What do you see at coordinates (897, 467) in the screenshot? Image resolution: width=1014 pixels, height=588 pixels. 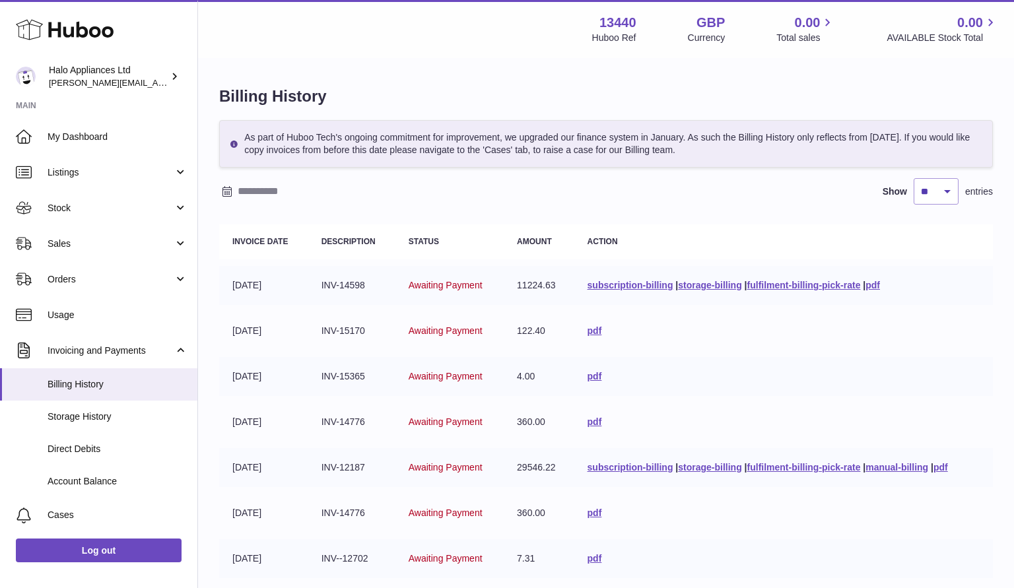 I see `a: manual-billing` at bounding box center [897, 467].